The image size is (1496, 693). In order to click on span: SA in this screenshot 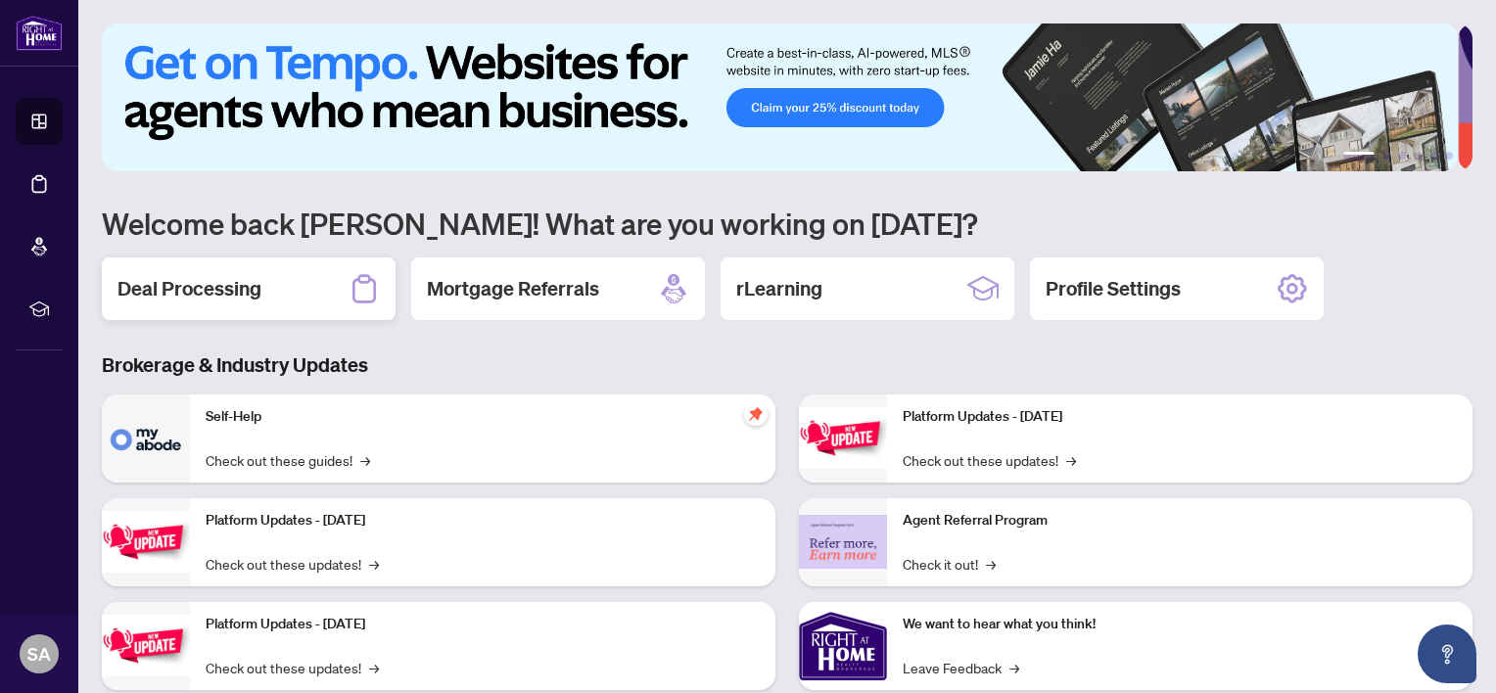, I will do `click(39, 654)`.